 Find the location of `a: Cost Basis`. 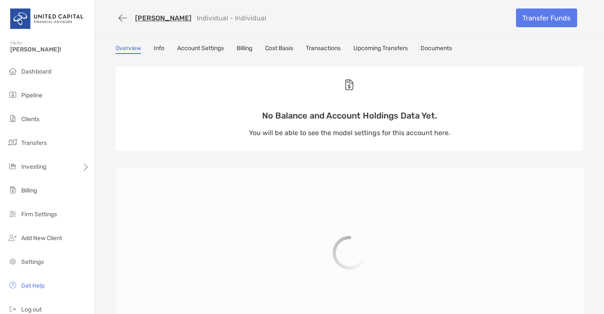

a: Cost Basis is located at coordinates (279, 49).